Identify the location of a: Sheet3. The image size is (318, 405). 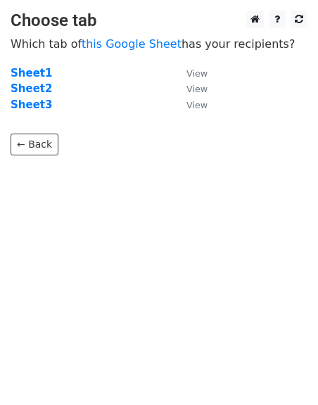
(31, 105).